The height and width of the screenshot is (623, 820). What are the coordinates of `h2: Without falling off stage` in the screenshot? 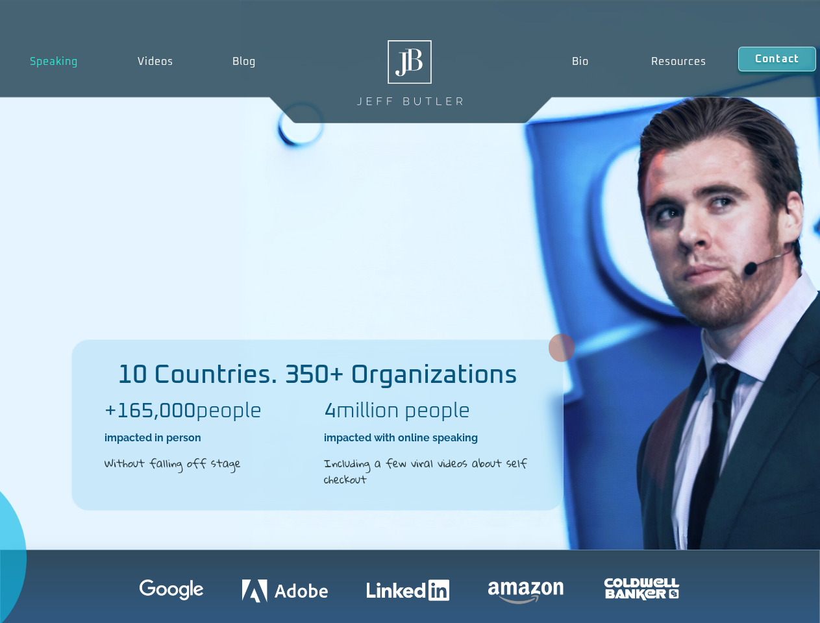 It's located at (208, 464).